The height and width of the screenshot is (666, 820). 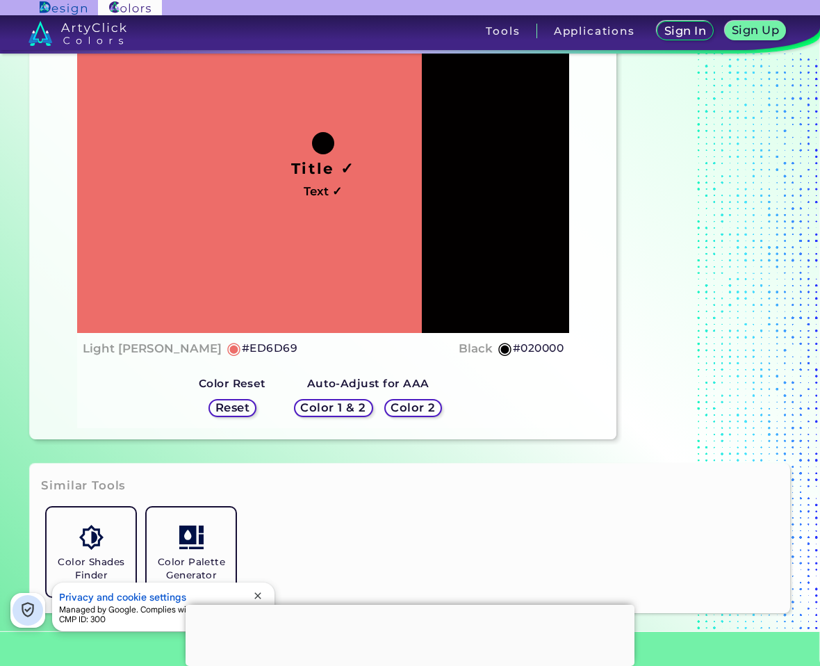 What do you see at coordinates (323, 168) in the screenshot?
I see `h1: Title ✓` at bounding box center [323, 168].